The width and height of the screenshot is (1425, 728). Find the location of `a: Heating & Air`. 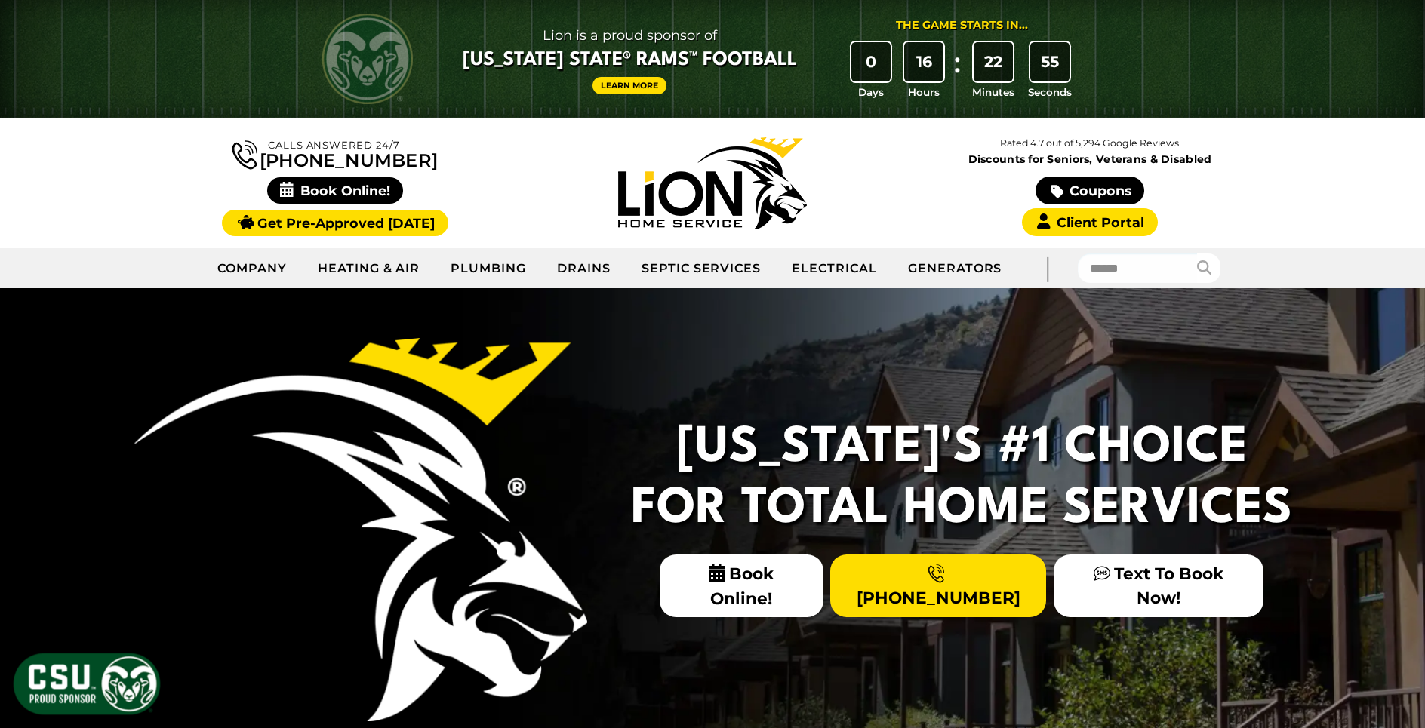

a: Heating & Air is located at coordinates (369, 269).